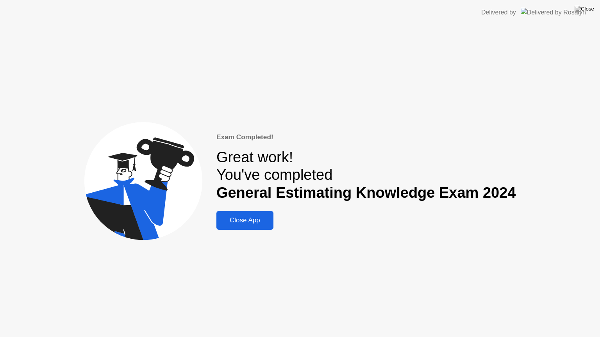 The width and height of the screenshot is (600, 337). What do you see at coordinates (245, 221) in the screenshot?
I see `button: Close App` at bounding box center [245, 221].